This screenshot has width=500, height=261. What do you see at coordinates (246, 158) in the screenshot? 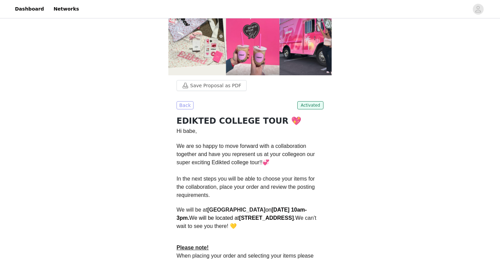
I see `span: on our super exciting Edikted college tour!!💞` at bounding box center [246, 158].